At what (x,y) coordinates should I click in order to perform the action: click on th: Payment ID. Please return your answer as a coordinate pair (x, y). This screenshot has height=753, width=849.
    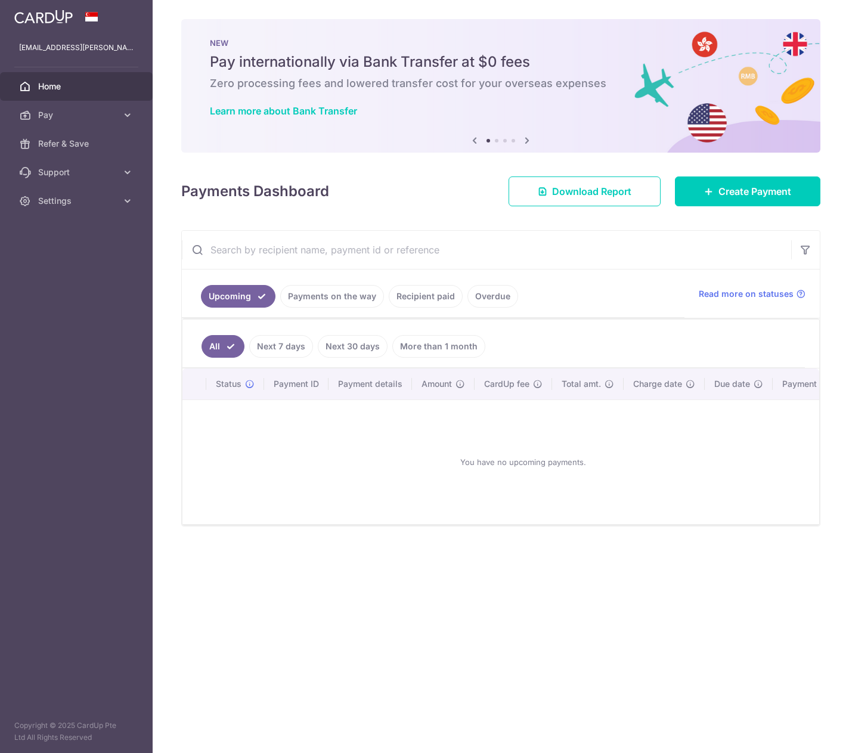
    Looking at the image, I should click on (296, 384).